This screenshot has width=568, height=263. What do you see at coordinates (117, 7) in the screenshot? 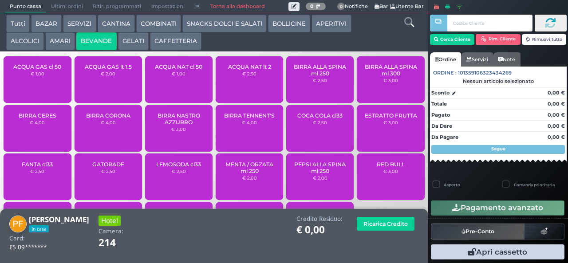
I see `span: Ritiri programmati` at bounding box center [117, 7].